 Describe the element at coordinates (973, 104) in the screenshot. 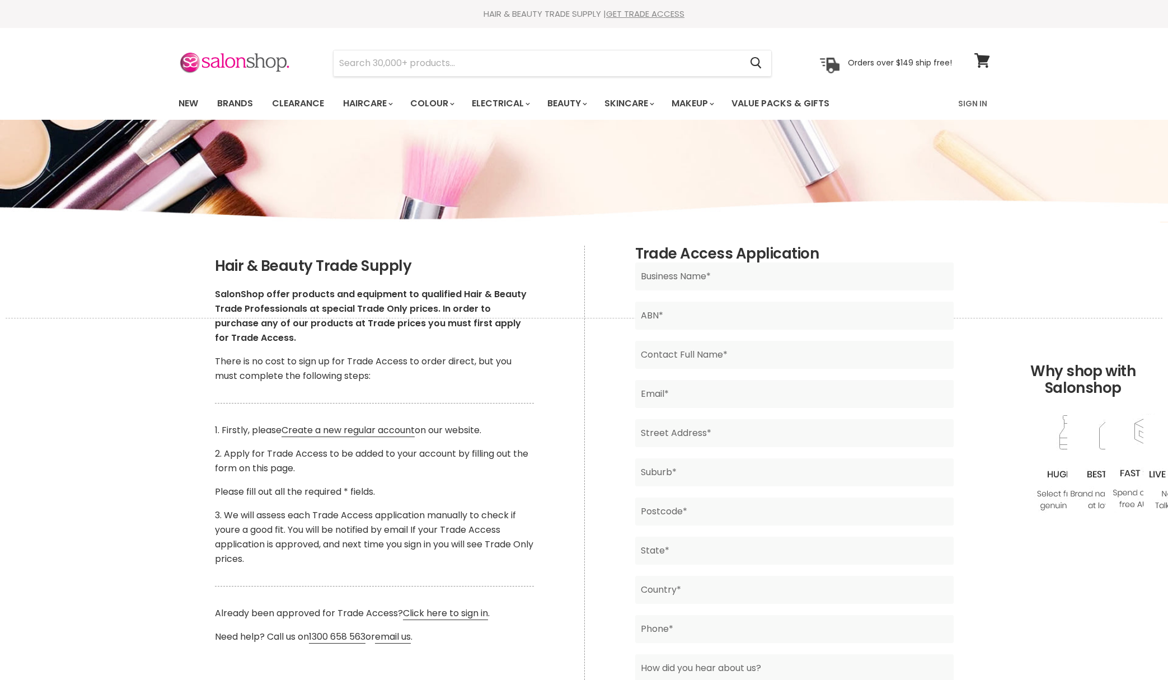

I see `a: Sign In` at that location.